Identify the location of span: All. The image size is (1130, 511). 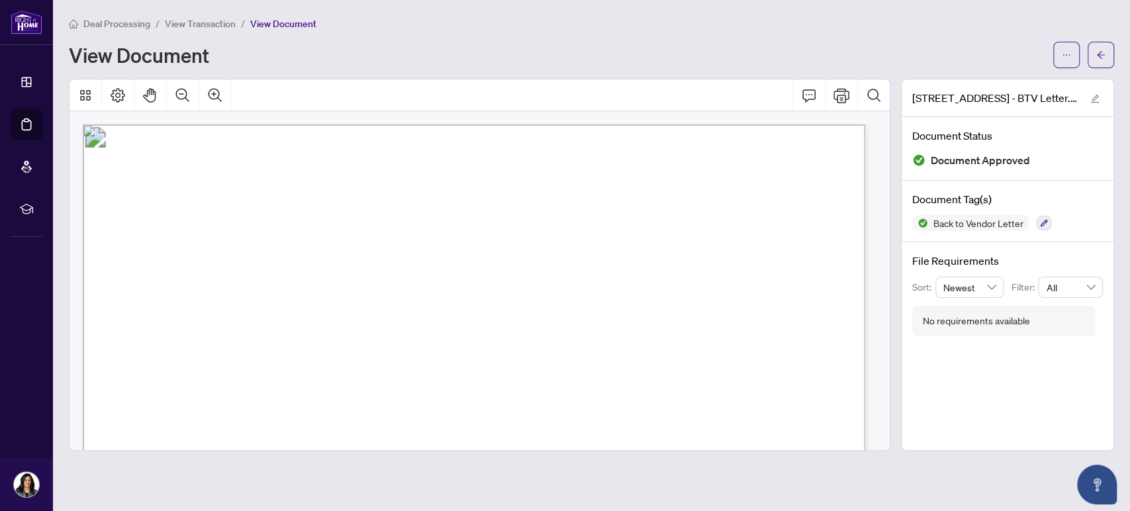
(1071, 287).